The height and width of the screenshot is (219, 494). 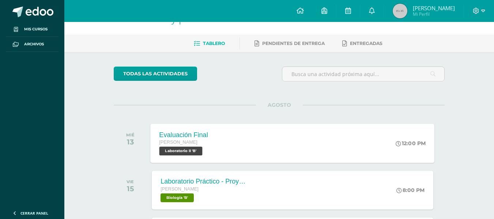 What do you see at coordinates (279, 105) in the screenshot?
I see `span: AGOSTO` at bounding box center [279, 105].